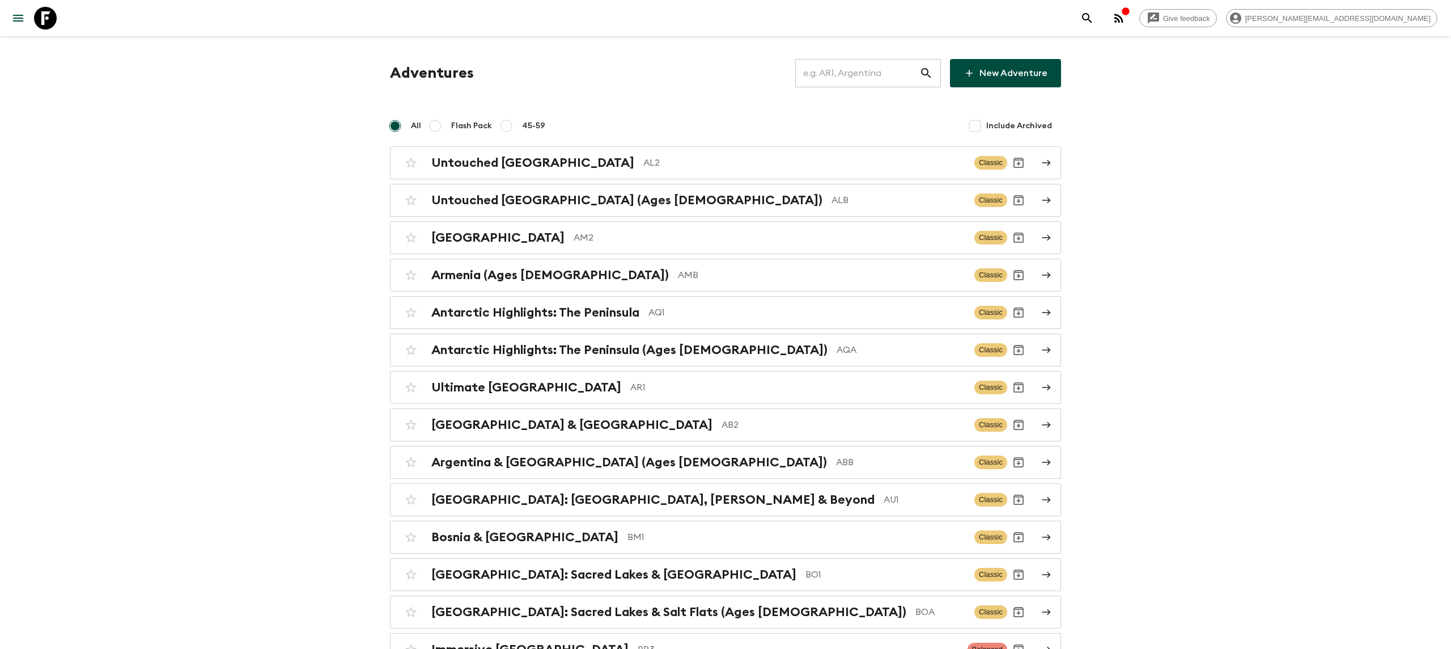  What do you see at coordinates (535, 312) in the screenshot?
I see `h2: Antarctic Highlights: The Peninsula` at bounding box center [535, 312].